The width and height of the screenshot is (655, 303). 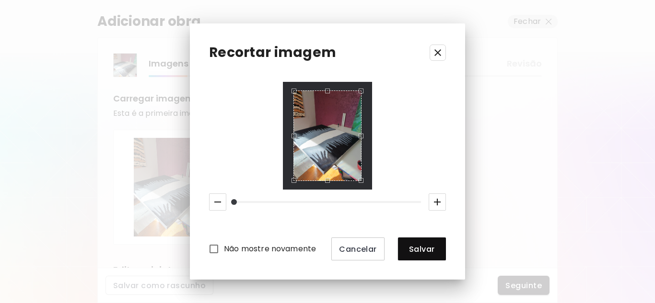 I want to click on p: Recortar imagem, so click(x=272, y=53).